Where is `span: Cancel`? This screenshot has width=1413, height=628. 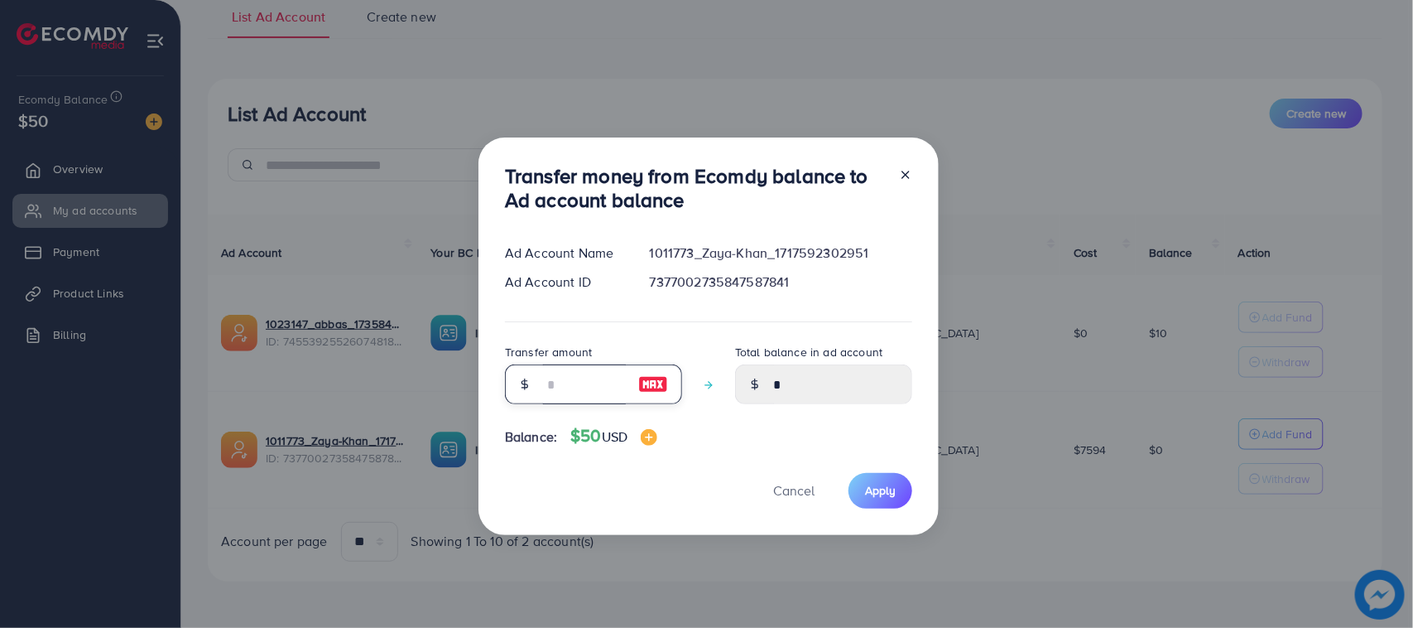
span: Cancel is located at coordinates (794, 490).